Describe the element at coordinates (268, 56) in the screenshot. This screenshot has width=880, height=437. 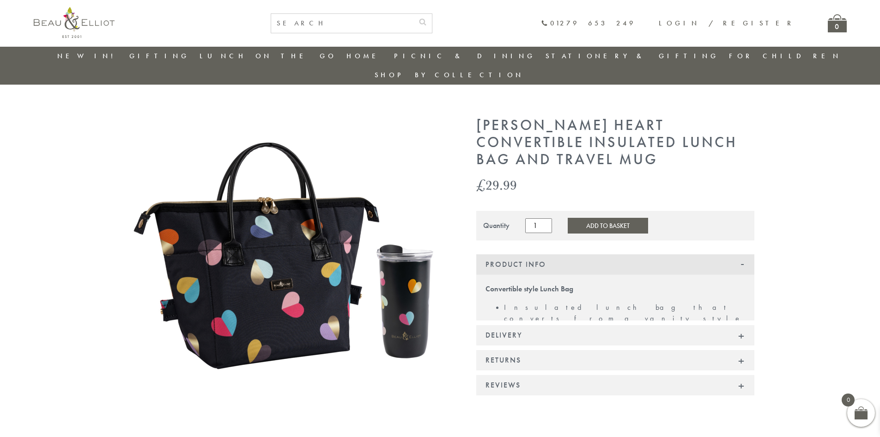
I see `a: Lunch On The Go` at that location.